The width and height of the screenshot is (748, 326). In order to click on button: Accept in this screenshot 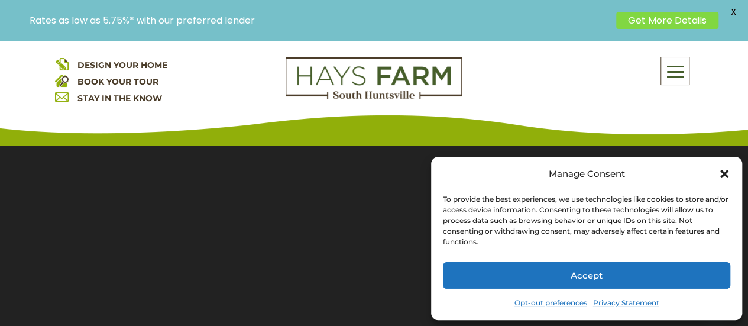, I will do `click(586, 275)`.